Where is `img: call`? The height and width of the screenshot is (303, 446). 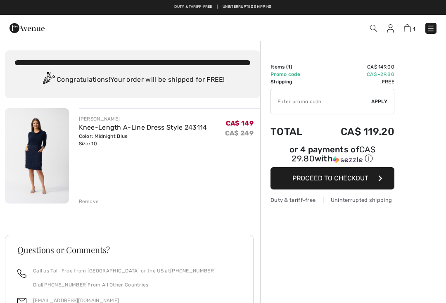
img: call is located at coordinates (22, 273).